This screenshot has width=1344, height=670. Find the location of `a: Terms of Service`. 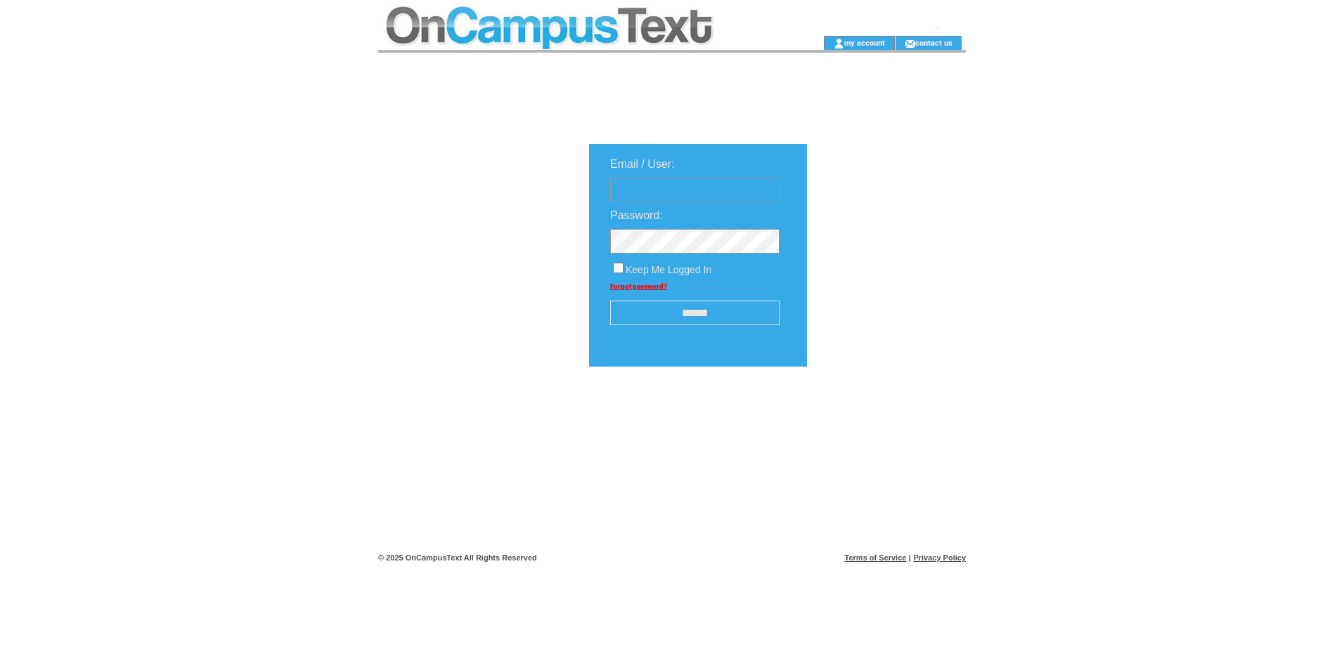

a: Terms of Service is located at coordinates (876, 558).